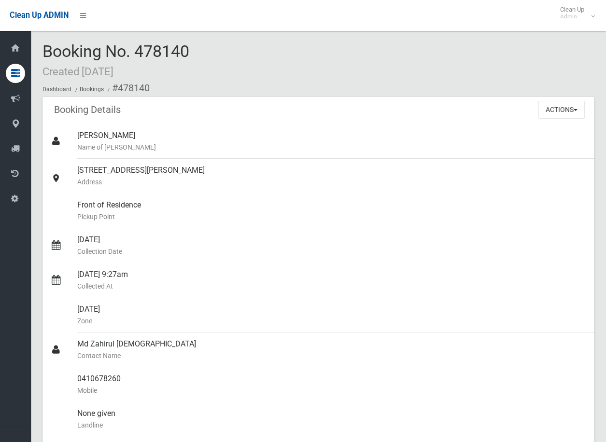 The width and height of the screenshot is (606, 442). I want to click on small: Mobile, so click(332, 390).